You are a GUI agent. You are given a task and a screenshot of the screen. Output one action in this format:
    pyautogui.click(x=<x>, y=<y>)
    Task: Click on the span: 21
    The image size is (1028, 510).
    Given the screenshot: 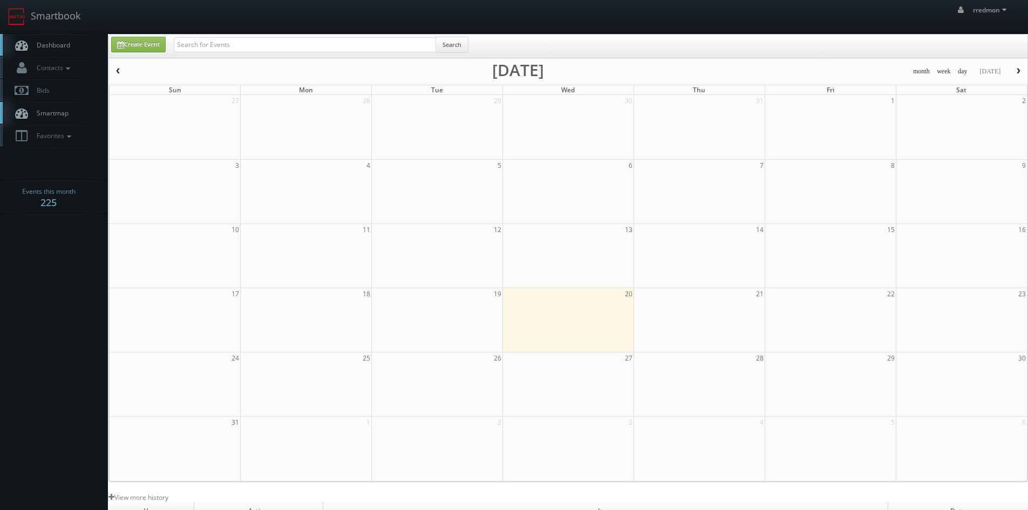 What is the action you would take?
    pyautogui.click(x=760, y=293)
    